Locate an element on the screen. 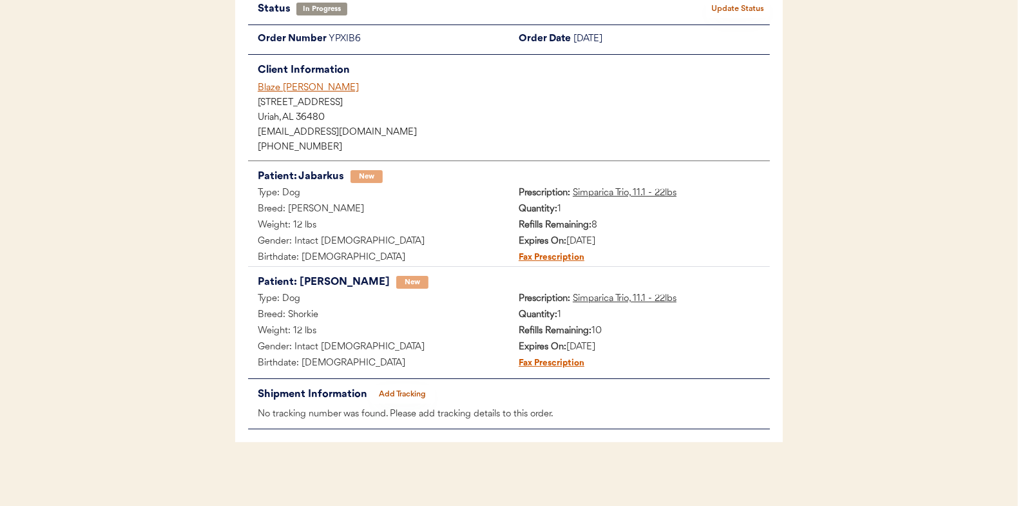 The width and height of the screenshot is (1018, 506). div: 10 is located at coordinates (639, 331).